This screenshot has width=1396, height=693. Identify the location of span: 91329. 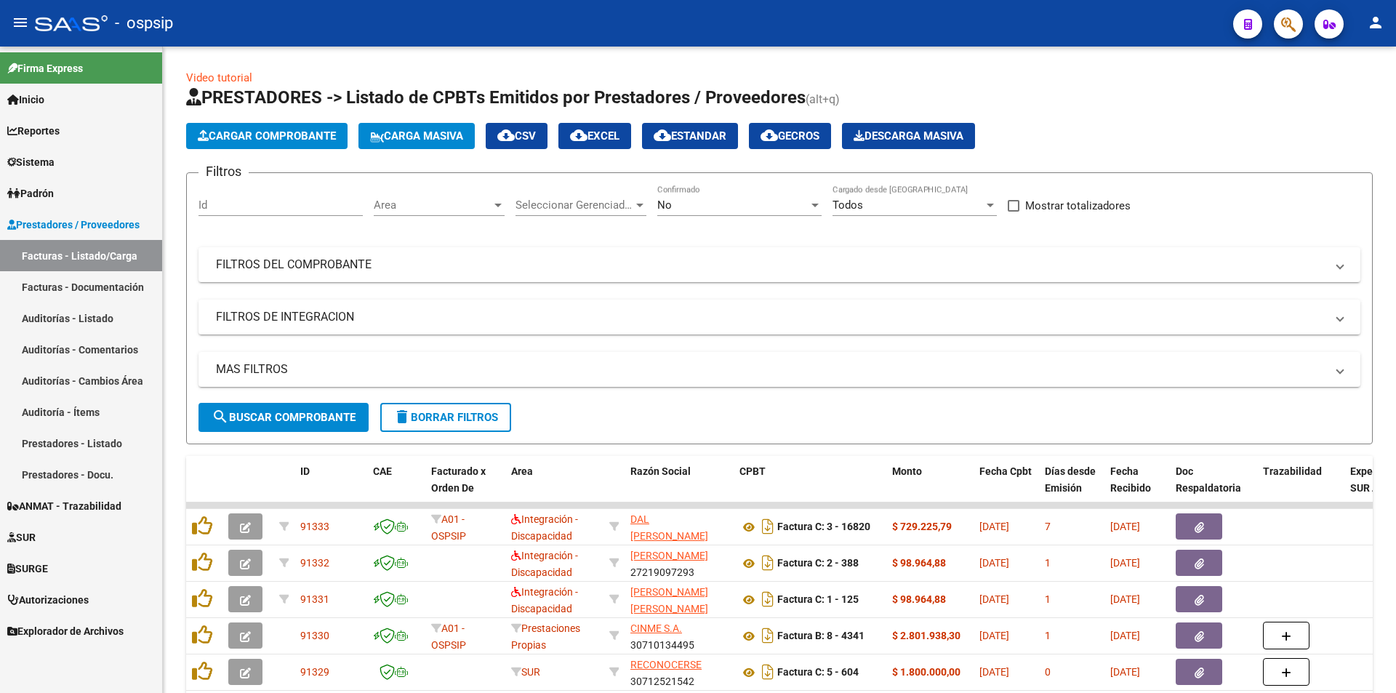
(315, 672).